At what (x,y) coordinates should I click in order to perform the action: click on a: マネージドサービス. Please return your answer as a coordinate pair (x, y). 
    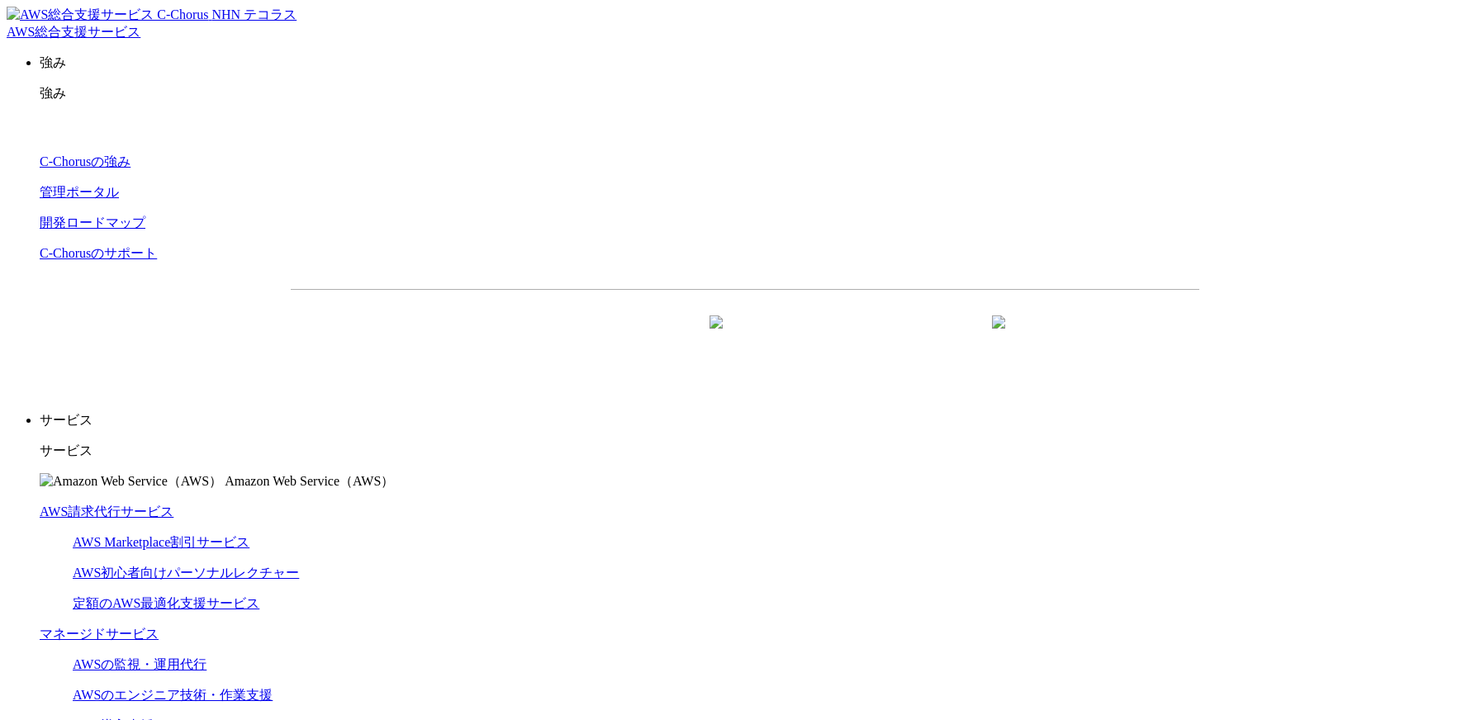
    Looking at the image, I should click on (99, 633).